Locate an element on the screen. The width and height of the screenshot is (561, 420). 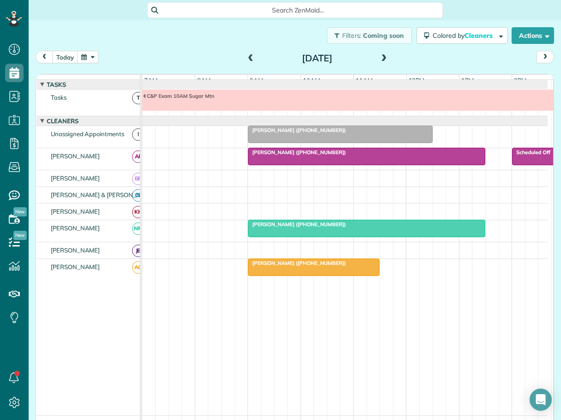
span: 2pm is located at coordinates (520, 80).